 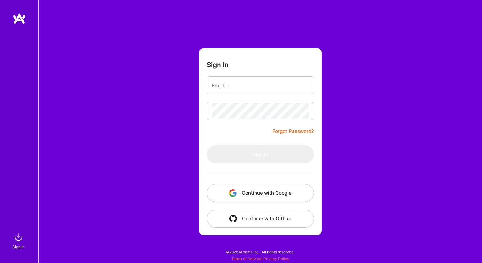 I want to click on button: Continue with Github, so click(x=260, y=218).